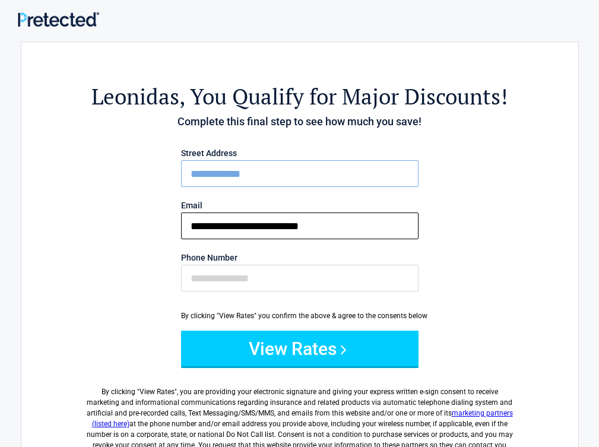  I want to click on label: Email, so click(300, 206).